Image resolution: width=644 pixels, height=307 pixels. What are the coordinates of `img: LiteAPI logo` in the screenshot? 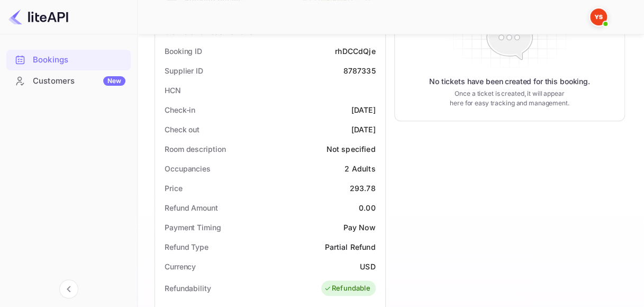 It's located at (38, 17).